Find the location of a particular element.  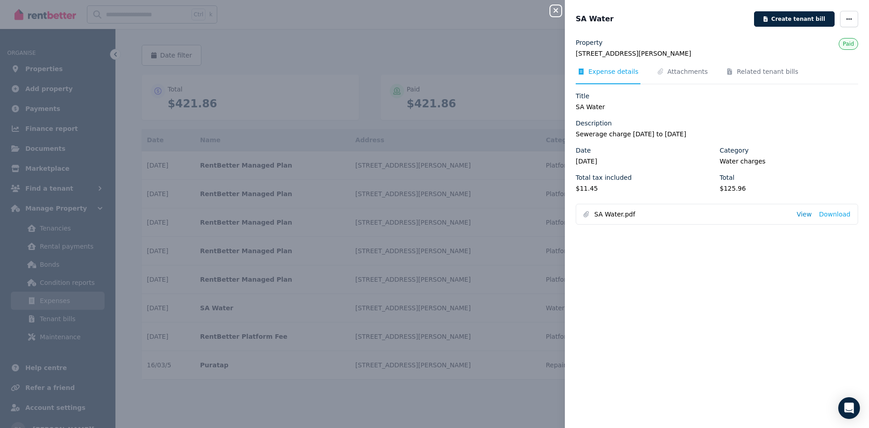

span: Expense details is located at coordinates (613, 72).